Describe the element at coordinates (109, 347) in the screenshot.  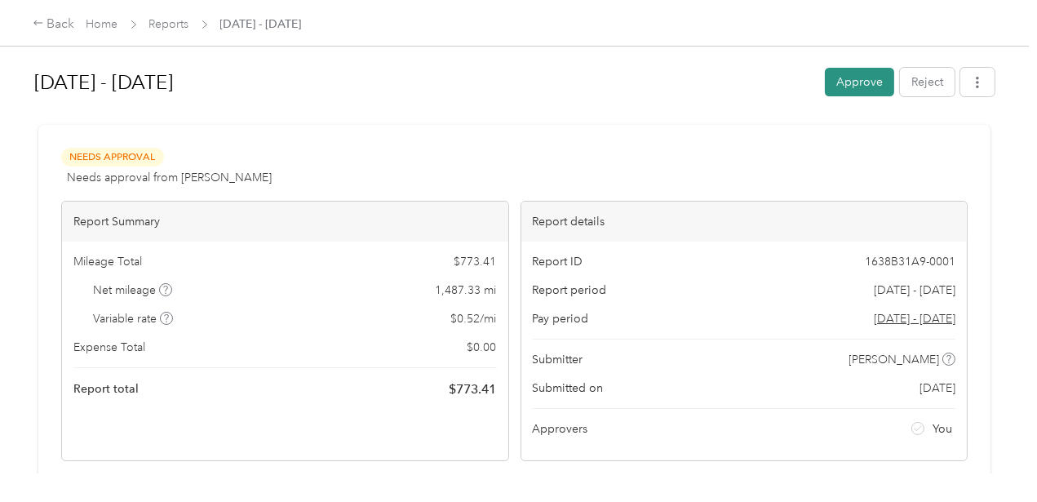
I see `span: Expense Total` at that location.